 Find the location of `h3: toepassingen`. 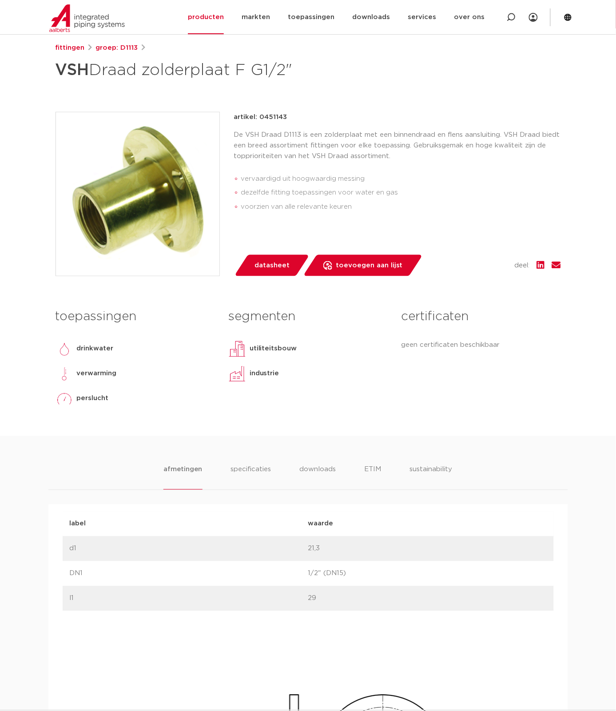

h3: toepassingen is located at coordinates (135, 317).